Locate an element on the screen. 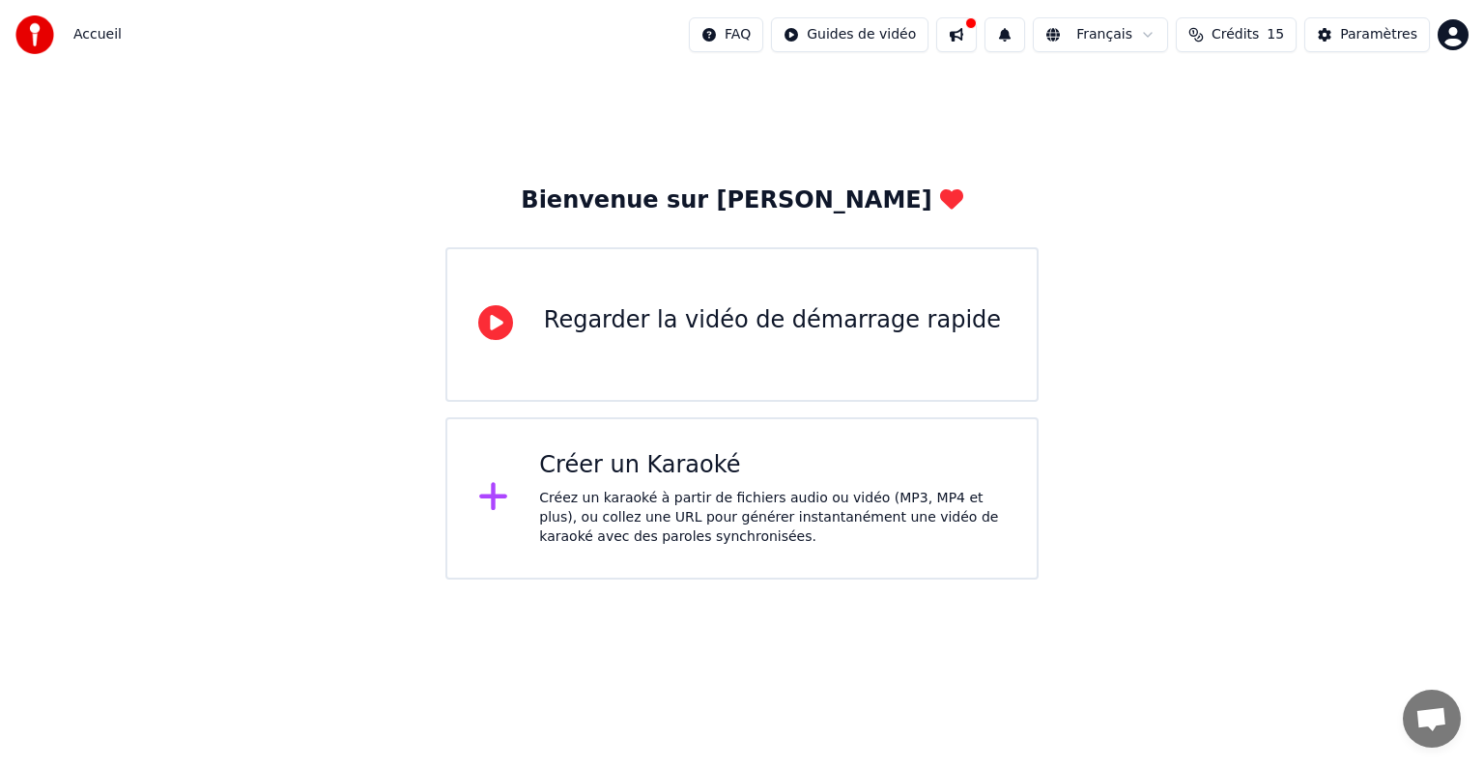 This screenshot has width=1484, height=767. span: Crédits is located at coordinates (1235, 35).